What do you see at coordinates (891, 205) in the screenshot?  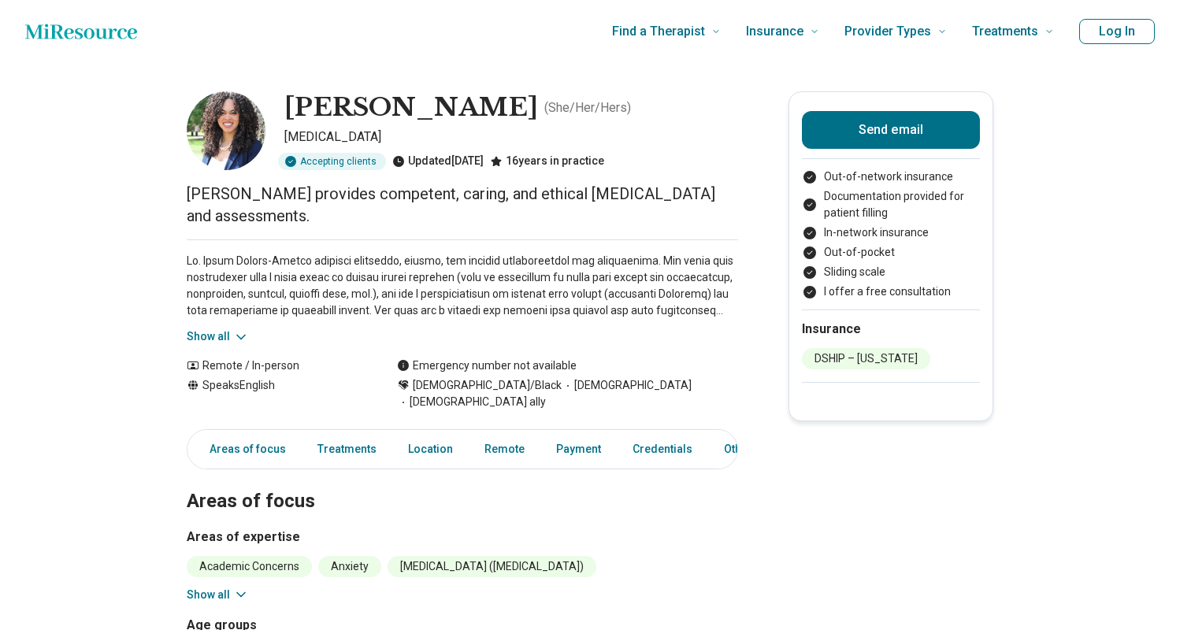 I see `li: Documentation provided for patient filling` at bounding box center [891, 205].